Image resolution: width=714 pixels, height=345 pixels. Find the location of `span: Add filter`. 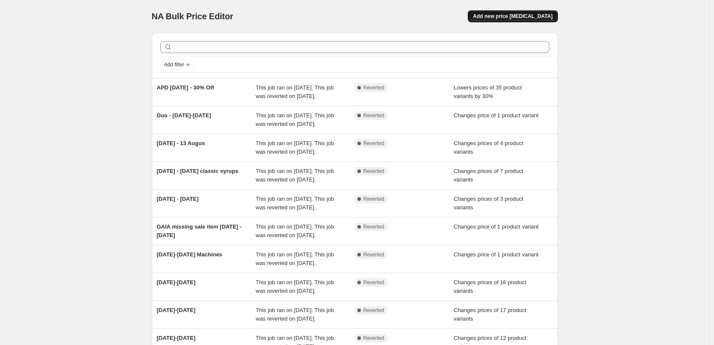

span: Add filter is located at coordinates (174, 65).